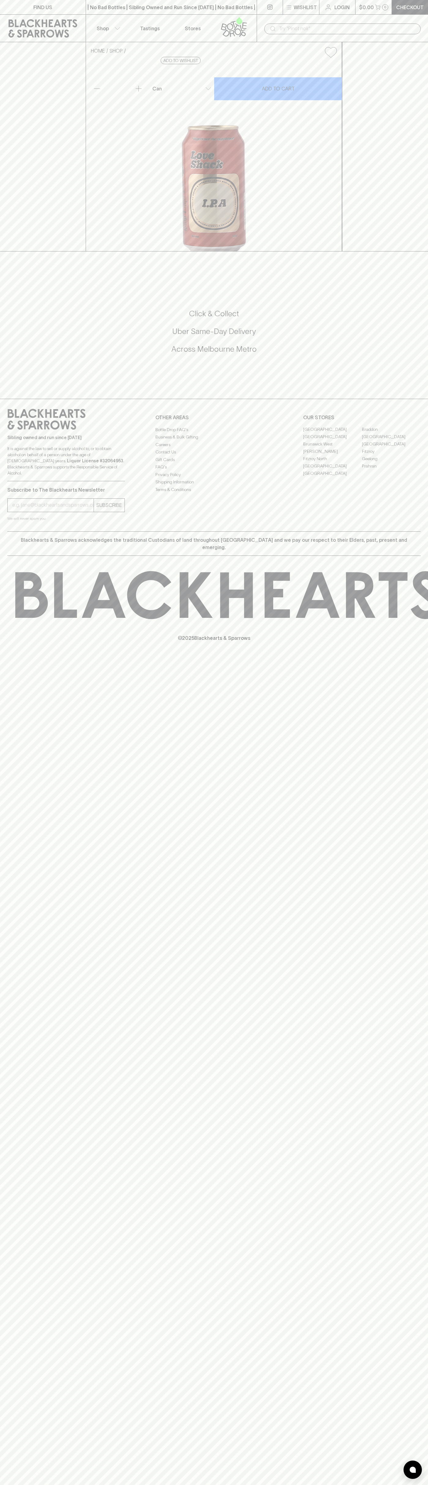  Describe the element at coordinates (214, 417) in the screenshot. I see `p: OTHER AREAS` at that location.